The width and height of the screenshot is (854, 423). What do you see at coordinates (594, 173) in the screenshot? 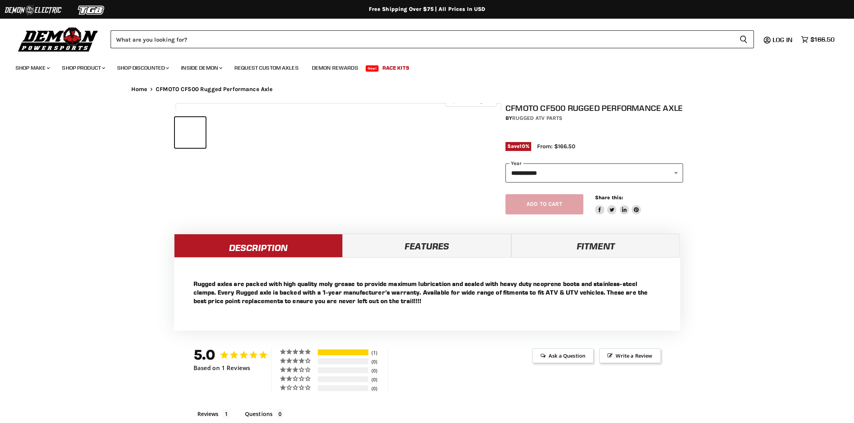
I see `select: year` at bounding box center [594, 173].